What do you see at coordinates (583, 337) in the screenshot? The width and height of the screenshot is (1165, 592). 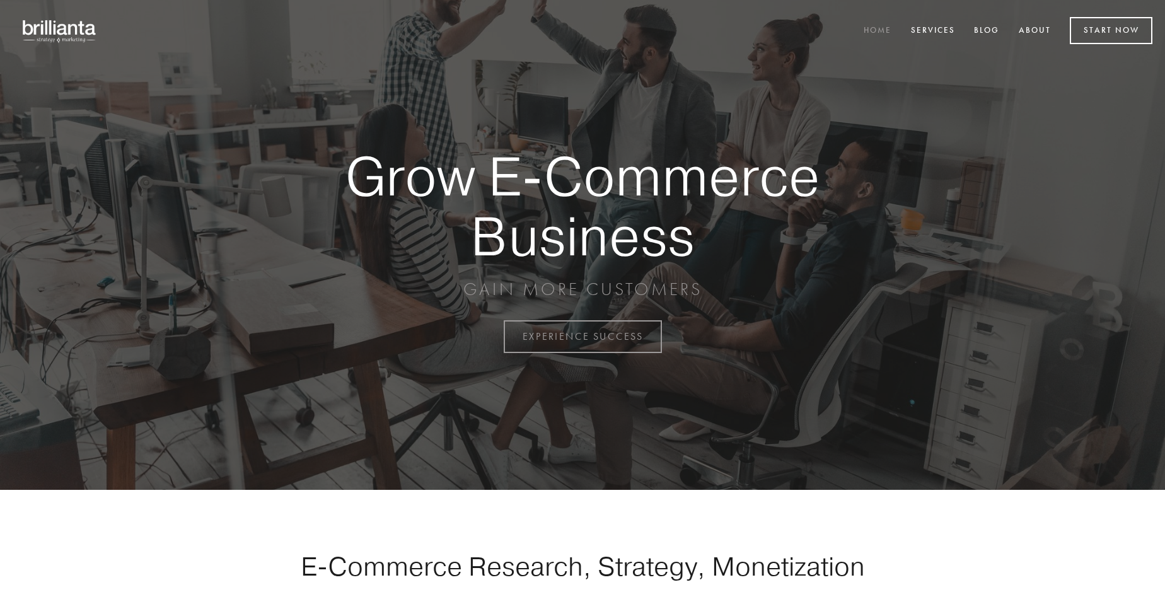 I see `a: EXPERIENCE SUCCESS` at bounding box center [583, 337].